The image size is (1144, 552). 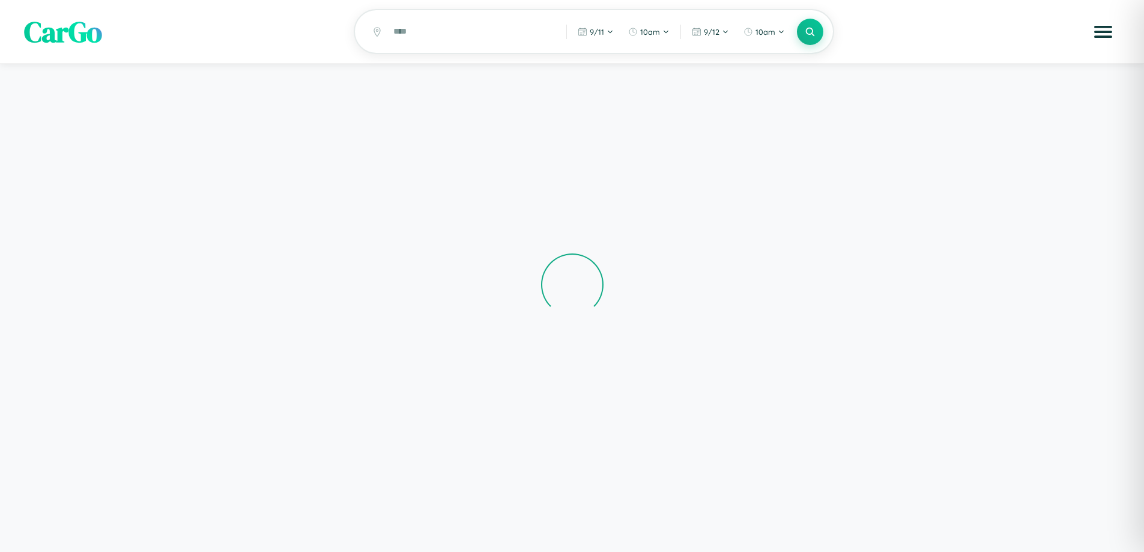 I want to click on button: Open menu, so click(x=1103, y=32).